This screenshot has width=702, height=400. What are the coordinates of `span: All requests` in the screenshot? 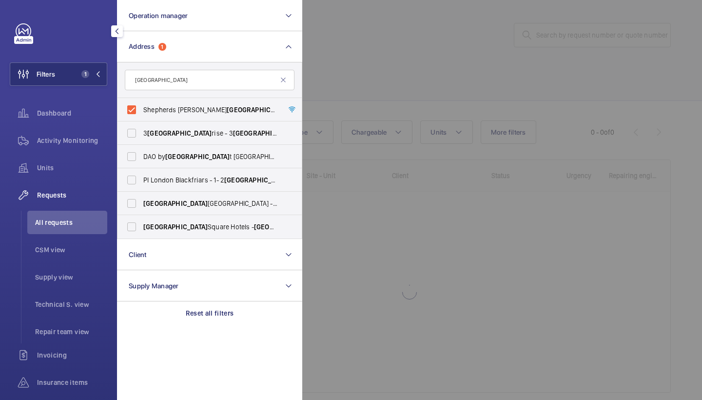 It's located at (71, 222).